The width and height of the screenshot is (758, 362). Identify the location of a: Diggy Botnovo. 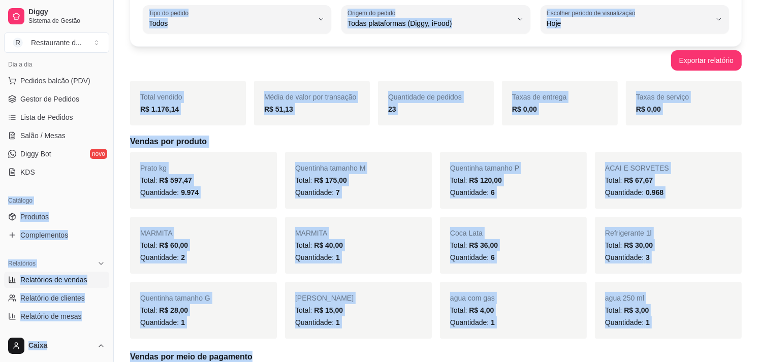
(56, 154).